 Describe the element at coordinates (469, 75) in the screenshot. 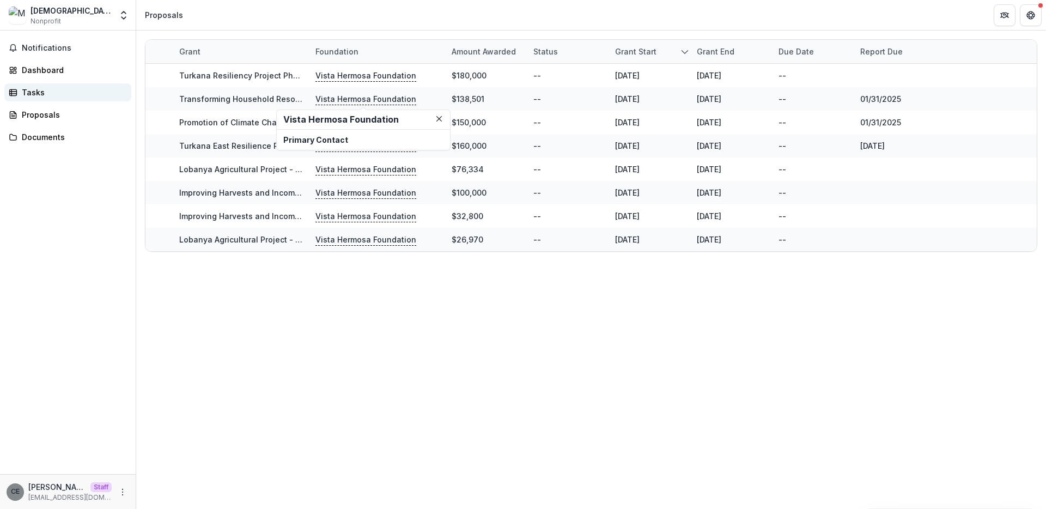

I see `div: $180,000` at that location.